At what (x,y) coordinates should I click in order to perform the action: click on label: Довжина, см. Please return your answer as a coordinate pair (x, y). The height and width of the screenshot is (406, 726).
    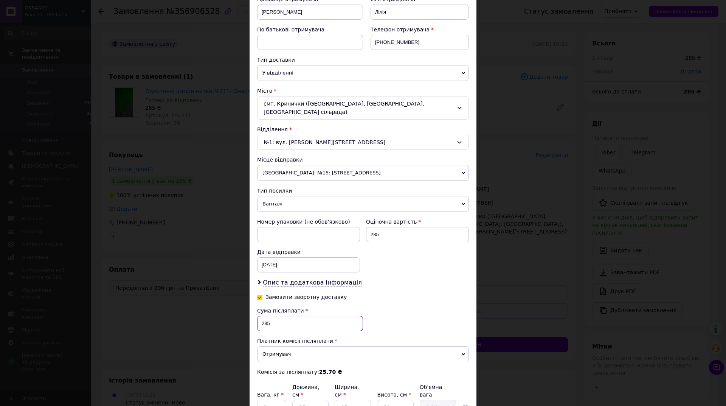
    Looking at the image, I should click on (306, 391).